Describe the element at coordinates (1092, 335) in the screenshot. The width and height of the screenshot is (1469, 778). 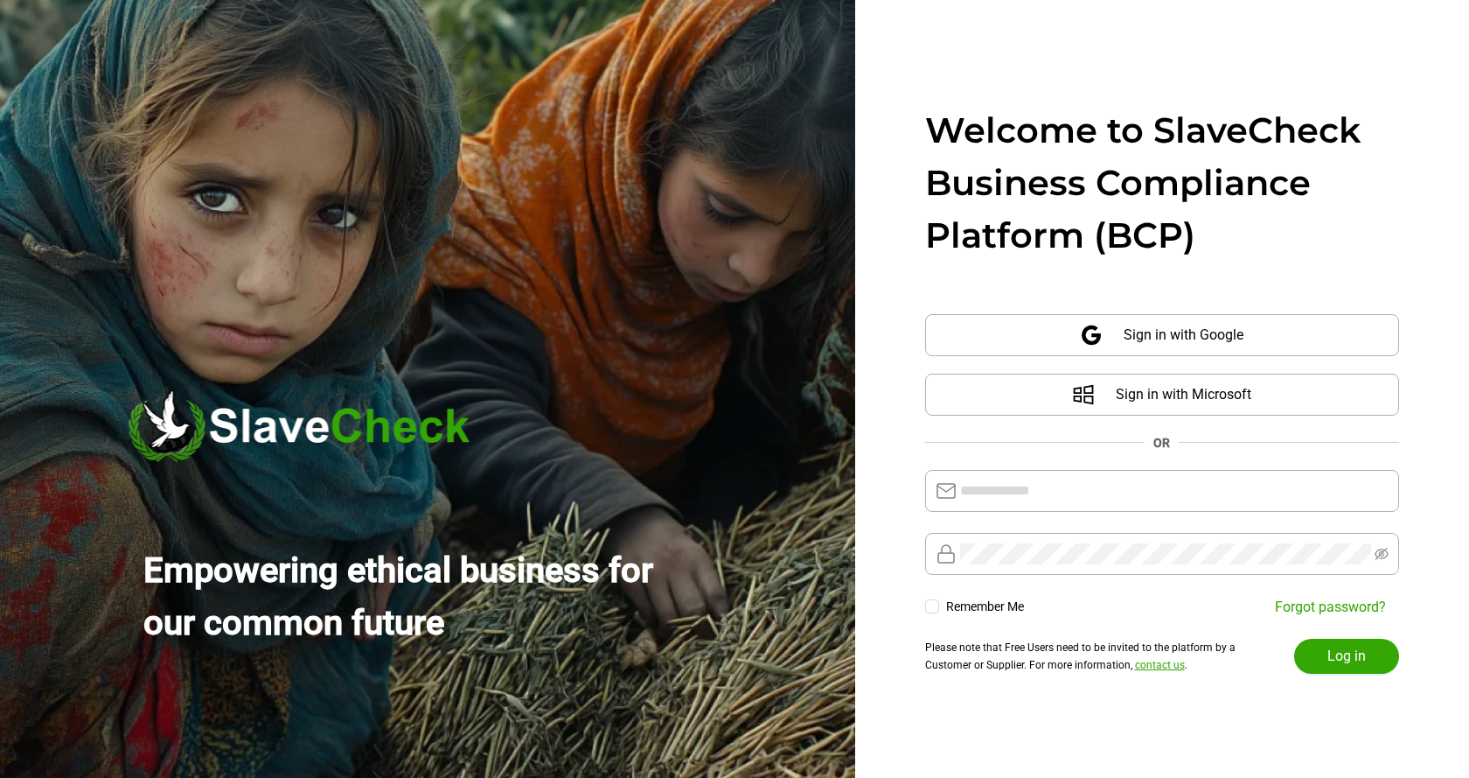
I see `span: google` at that location.